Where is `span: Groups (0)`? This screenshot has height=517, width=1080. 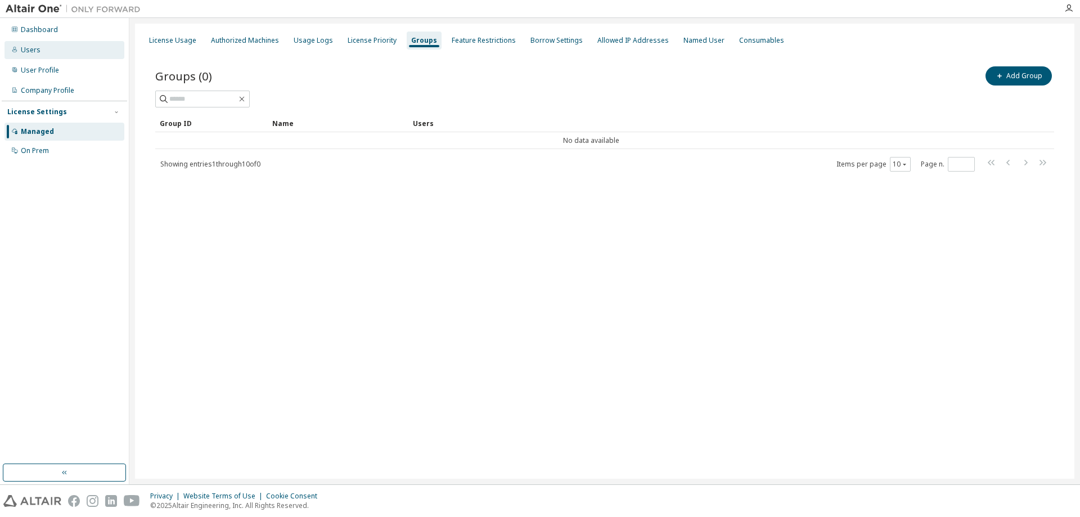 span: Groups (0) is located at coordinates (183, 76).